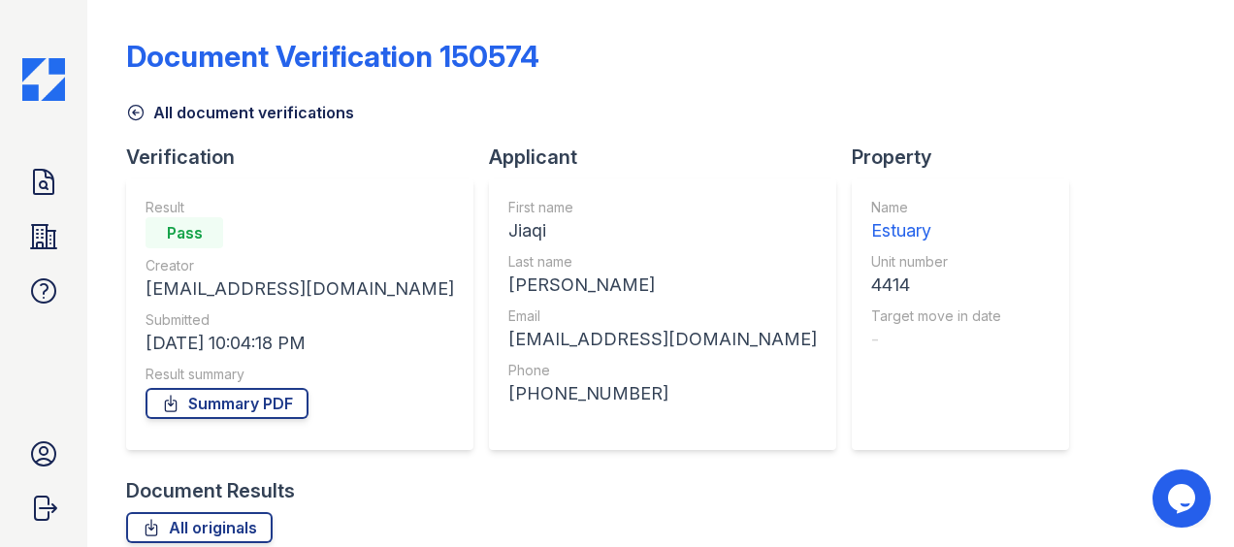  I want to click on div: Document Results, so click(210, 491).